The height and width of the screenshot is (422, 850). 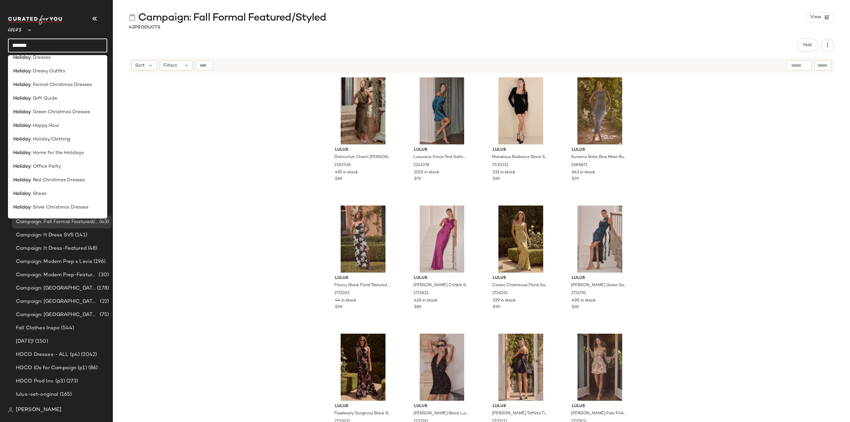 I want to click on span: (22), so click(x=104, y=302).